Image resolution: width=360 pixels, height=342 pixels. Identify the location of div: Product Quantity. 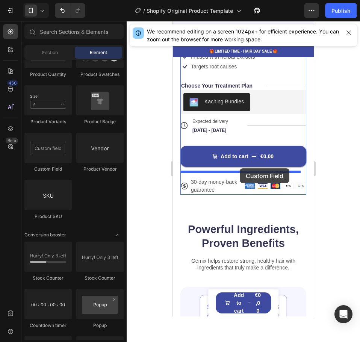
(48, 74).